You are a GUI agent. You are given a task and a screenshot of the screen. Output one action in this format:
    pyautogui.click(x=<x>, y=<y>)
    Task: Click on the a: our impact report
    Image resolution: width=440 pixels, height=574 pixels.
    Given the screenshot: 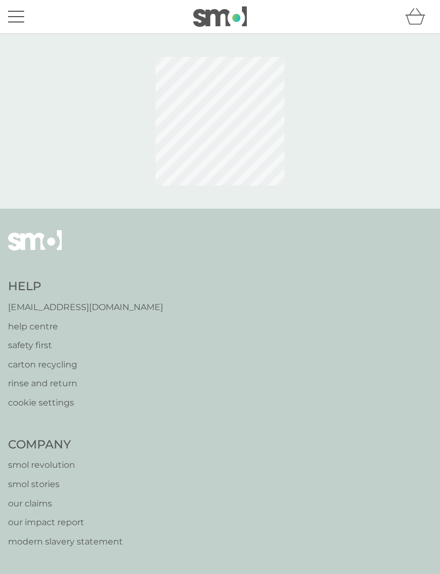 What is the action you would take?
    pyautogui.click(x=65, y=522)
    